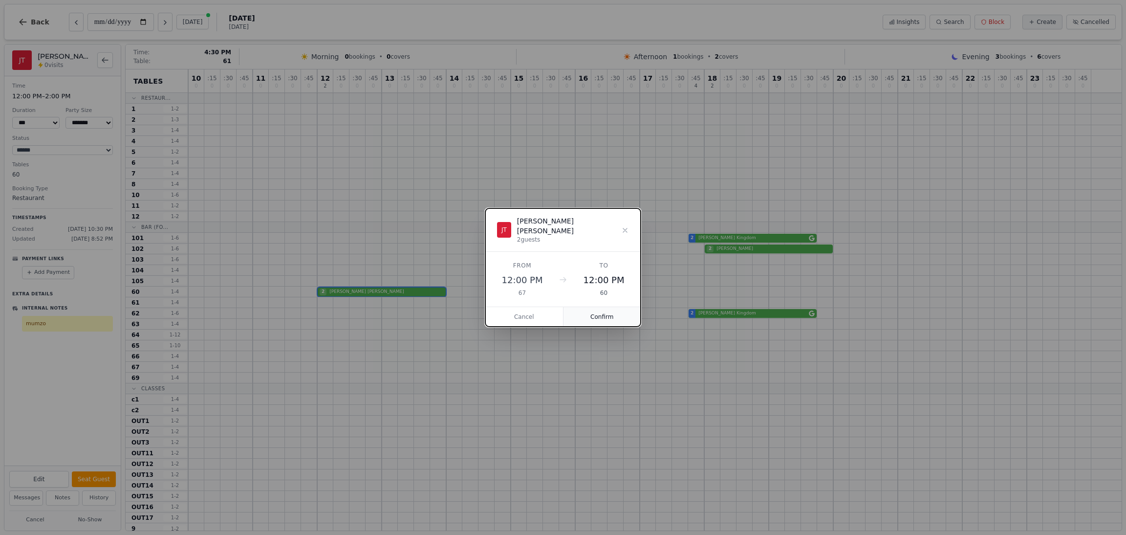  I want to click on div: 60, so click(603, 293).